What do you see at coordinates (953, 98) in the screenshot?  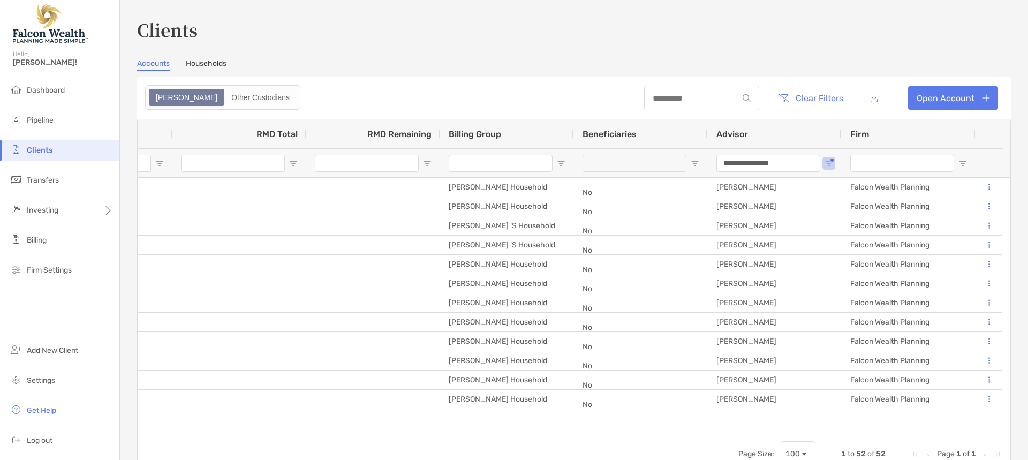 I see `a: Open Account` at bounding box center [953, 98].